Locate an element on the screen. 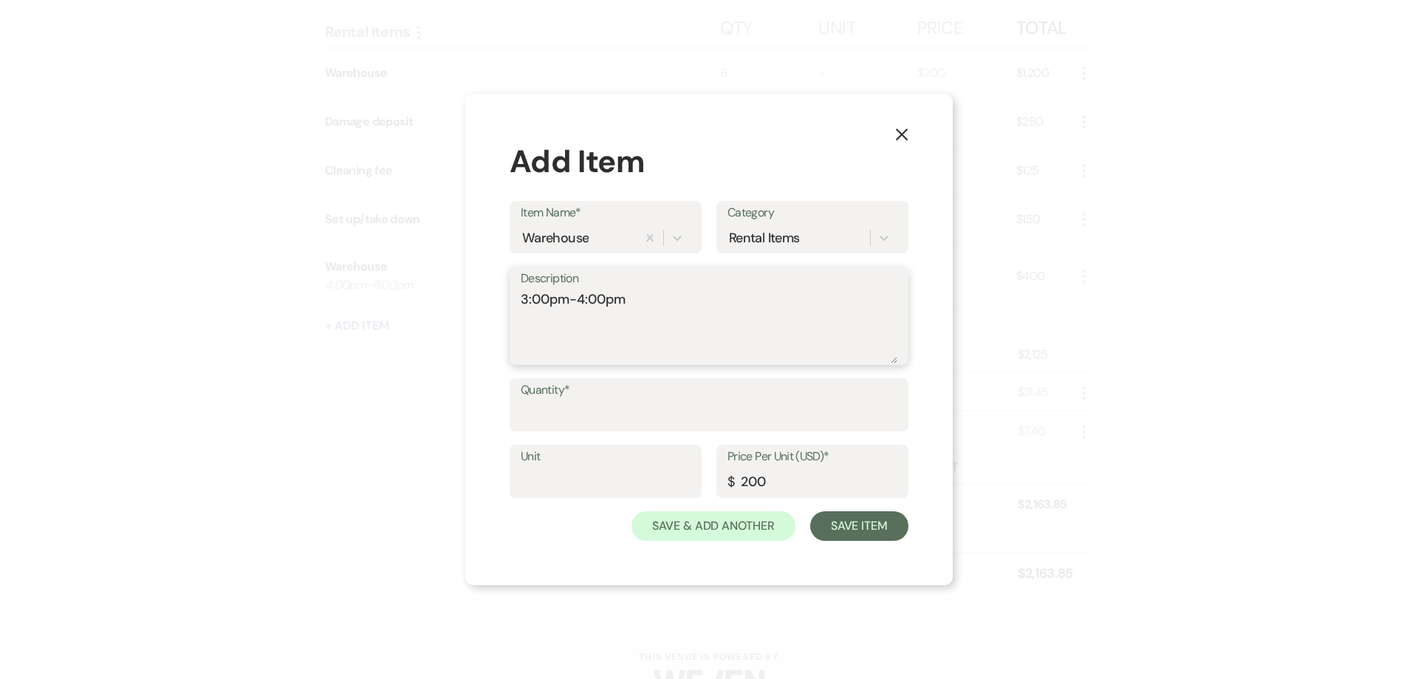 The image size is (1418, 679). button: Save Item is located at coordinates (859, 526).